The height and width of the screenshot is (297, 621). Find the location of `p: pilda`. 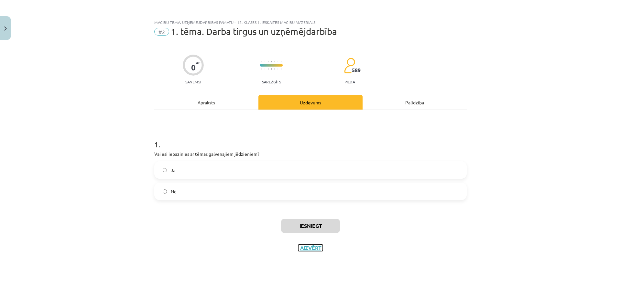

p: pilda is located at coordinates (349, 82).